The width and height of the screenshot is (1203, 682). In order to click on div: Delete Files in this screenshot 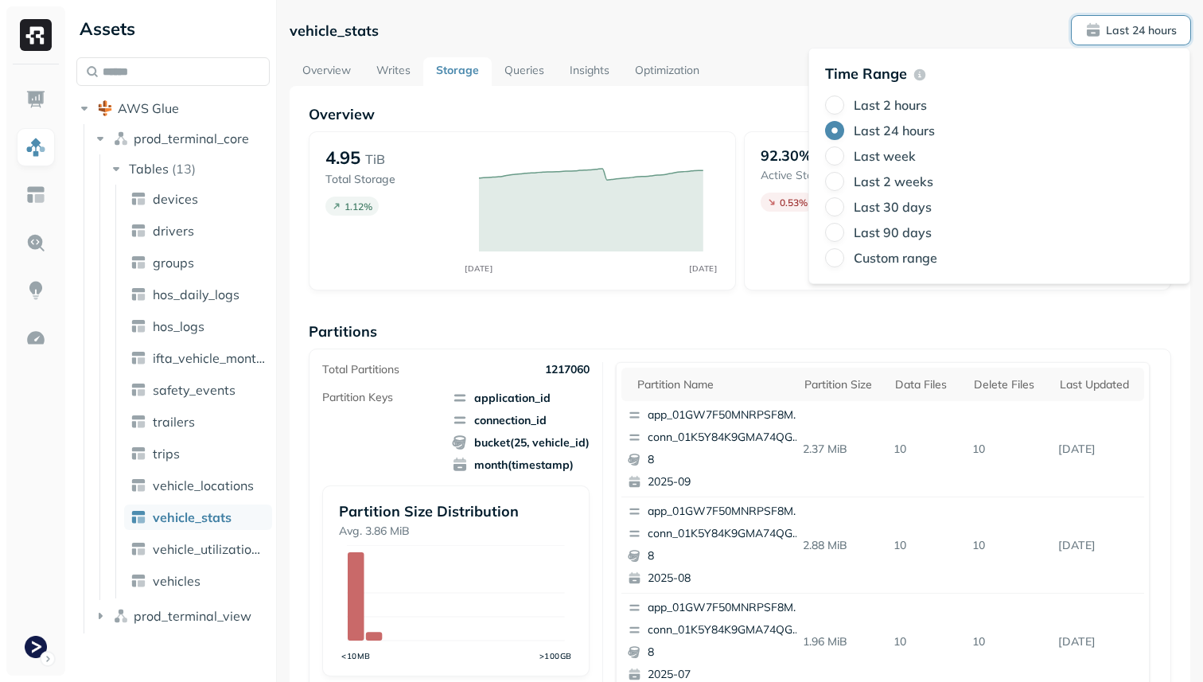, I will do `click(1009, 384)`.